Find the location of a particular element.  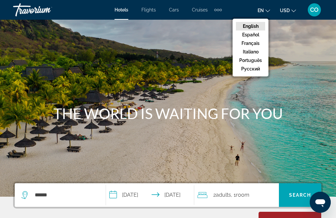

span: Cars is located at coordinates (174, 10).